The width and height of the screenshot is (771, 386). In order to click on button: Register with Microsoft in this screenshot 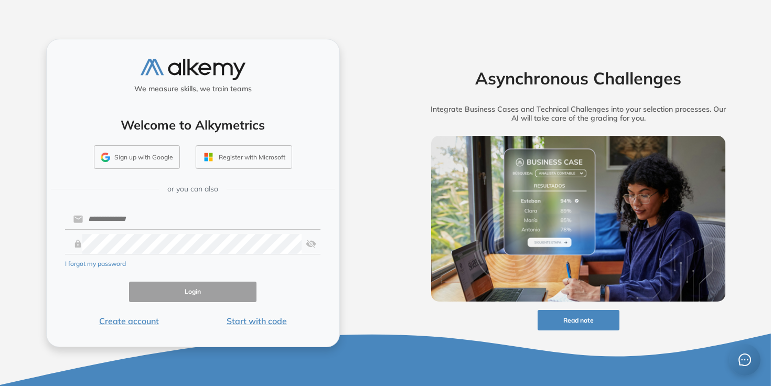, I will do `click(244, 157)`.